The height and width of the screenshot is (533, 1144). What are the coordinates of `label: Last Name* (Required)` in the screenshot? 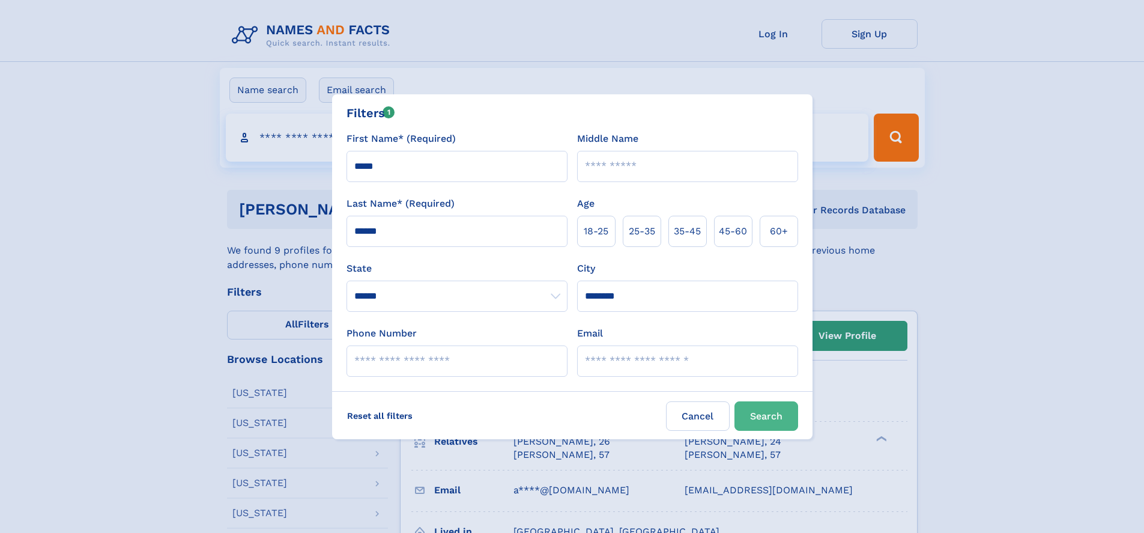 It's located at (400, 204).